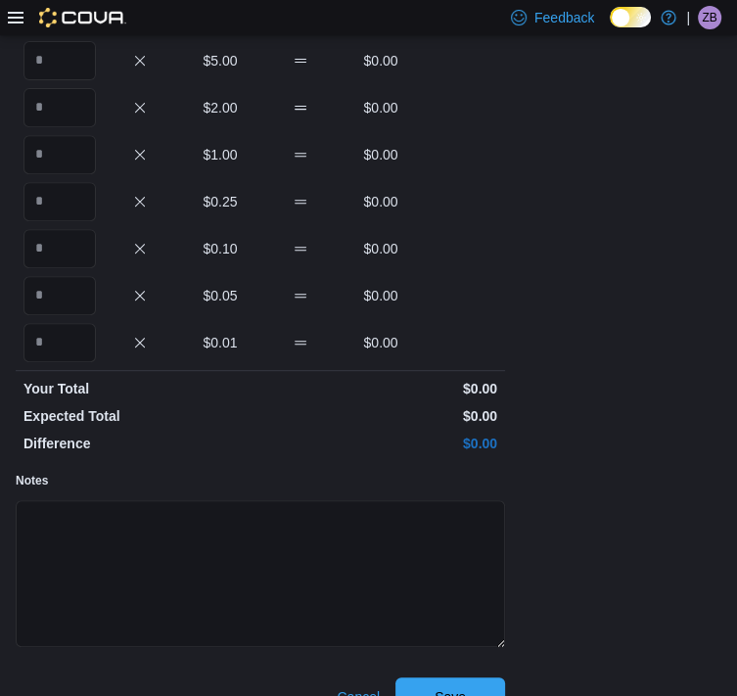  What do you see at coordinates (220, 155) in the screenshot?
I see `p: $1.00` at bounding box center [220, 155].